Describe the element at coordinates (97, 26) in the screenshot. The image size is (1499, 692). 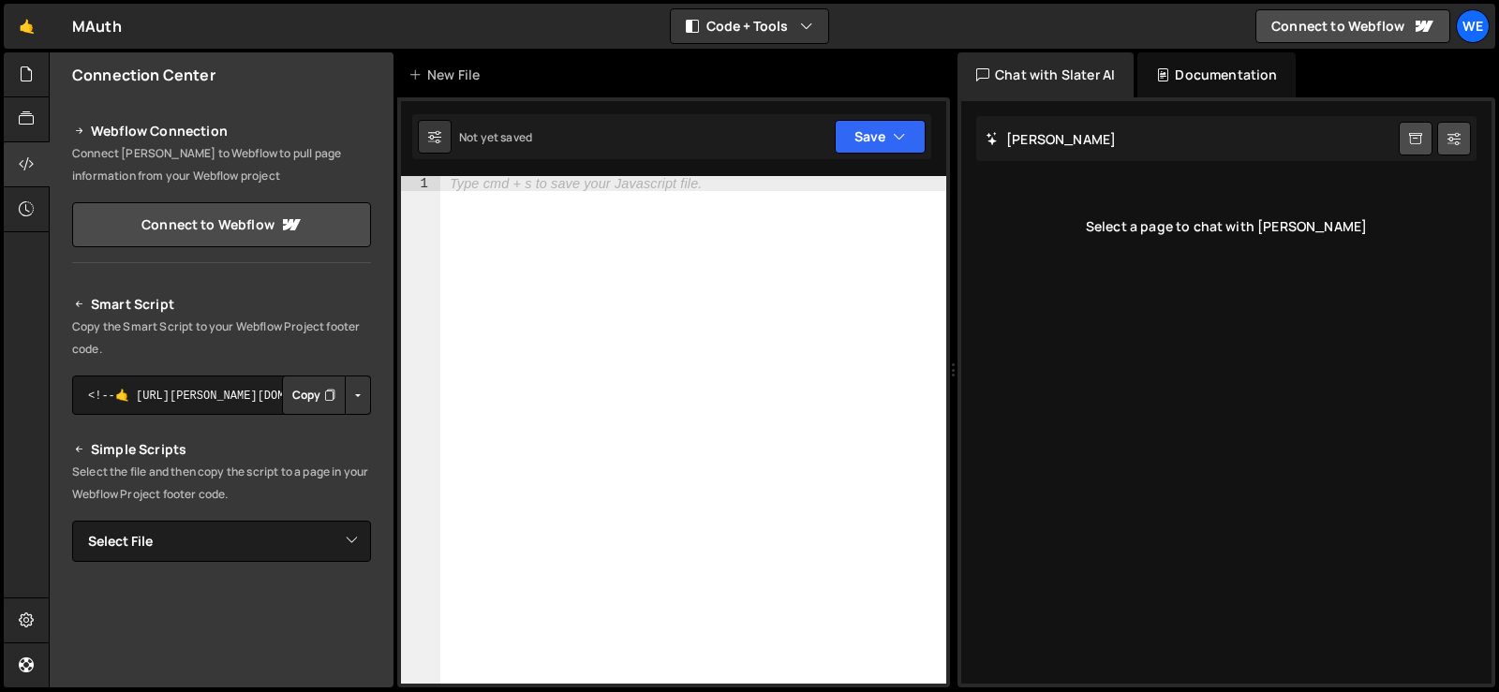
I see `div: MAuth` at that location.